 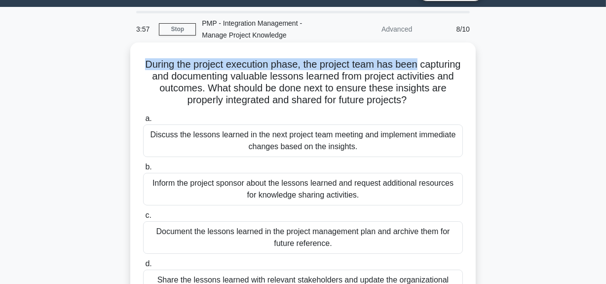 I want to click on div: 3:57, so click(x=145, y=29).